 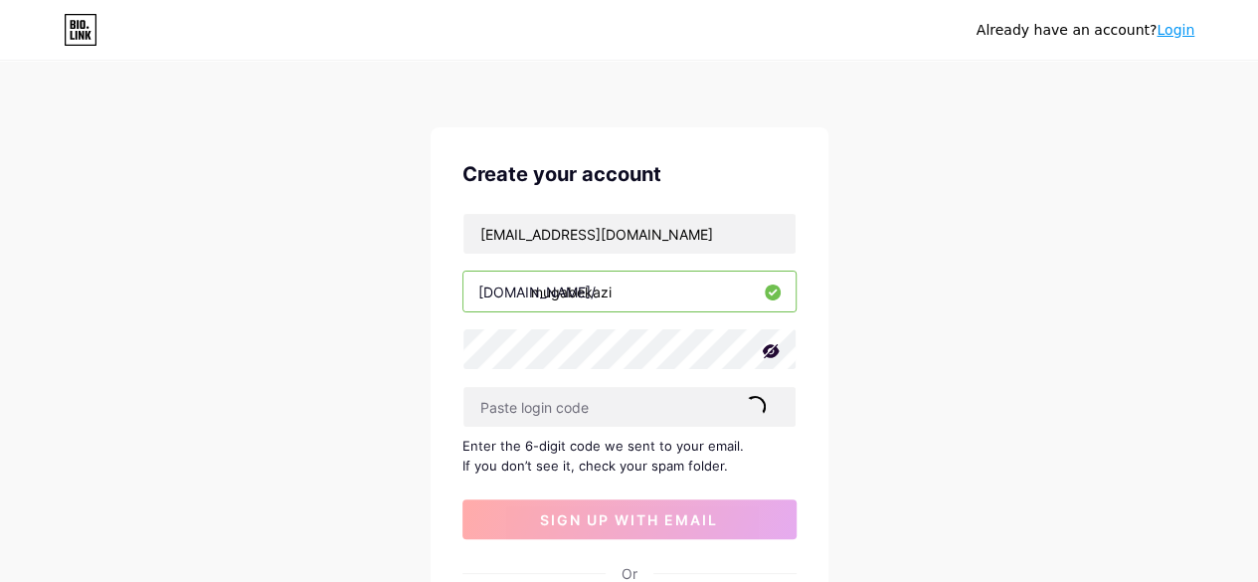 I want to click on div: Enter the 6-digit code we sent to your email. If you don’t see it, check your spam folder., so click(x=629, y=455).